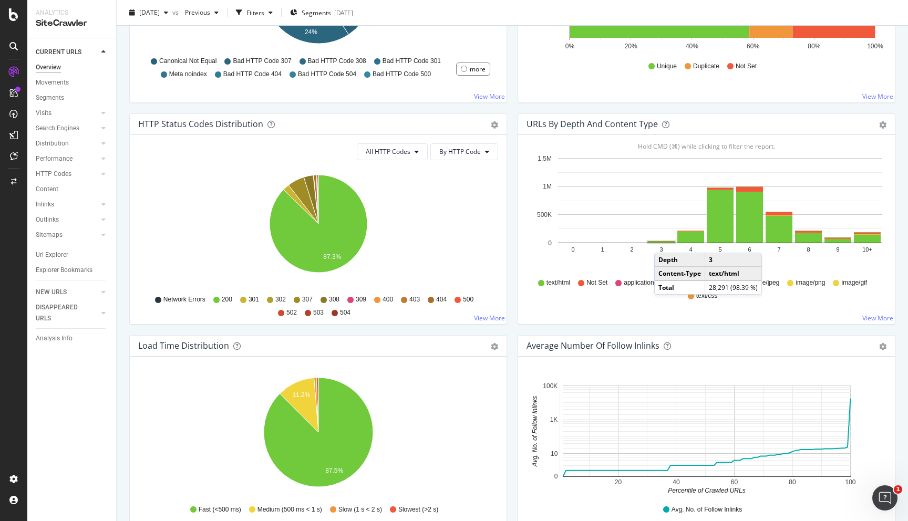 The image size is (908, 521). I want to click on a: Movements, so click(72, 83).